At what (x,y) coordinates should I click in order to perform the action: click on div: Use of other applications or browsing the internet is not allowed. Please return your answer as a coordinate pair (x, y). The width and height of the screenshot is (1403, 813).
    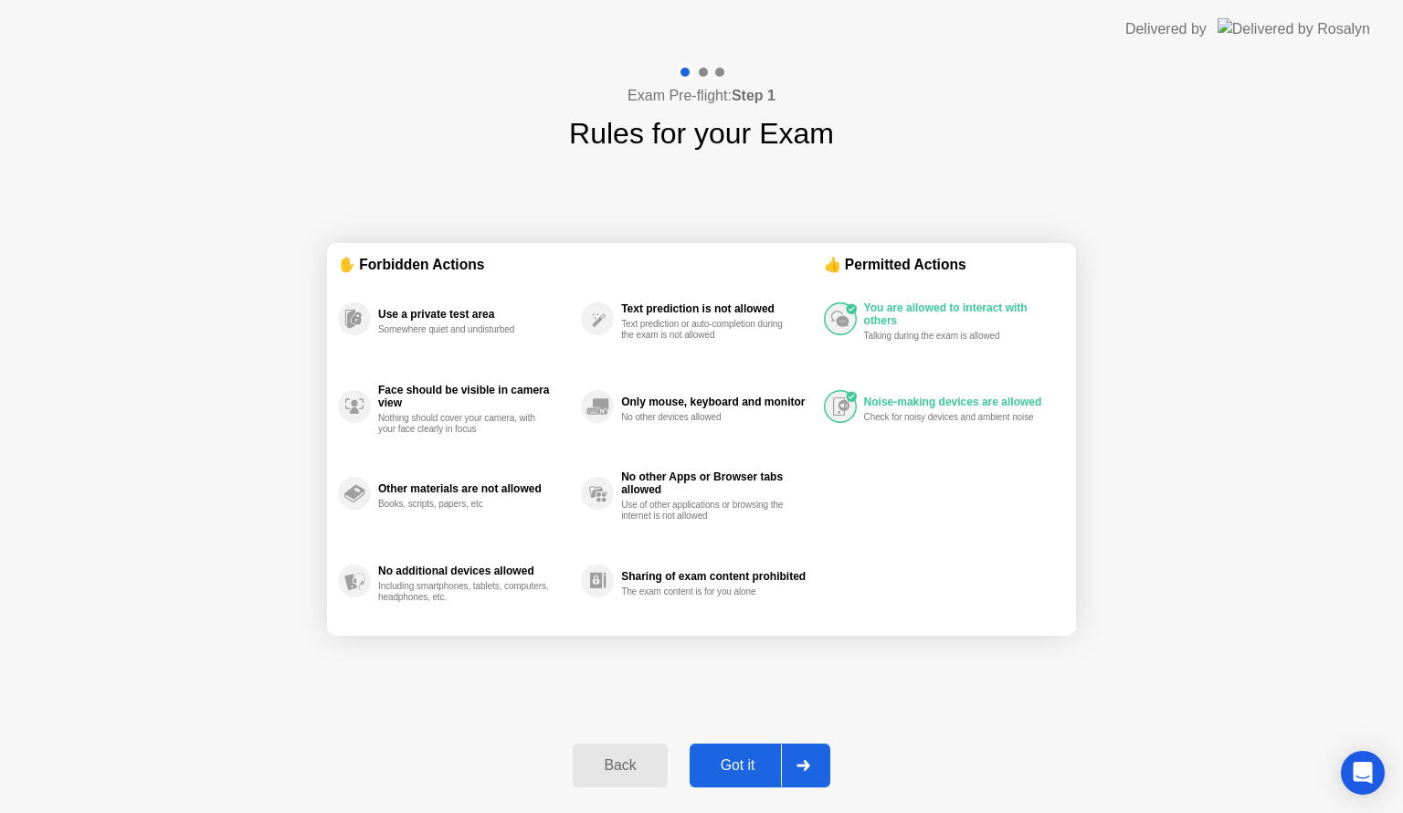
    Looking at the image, I should click on (707, 511).